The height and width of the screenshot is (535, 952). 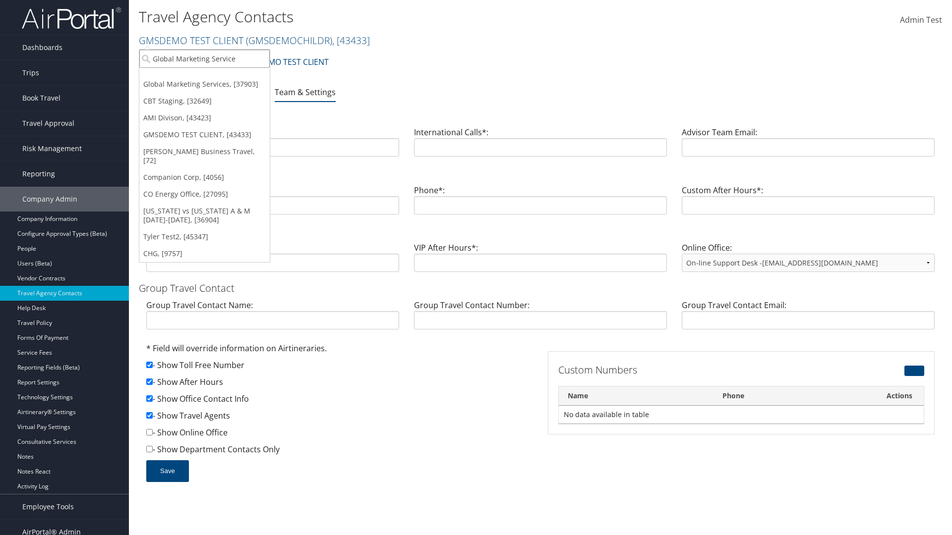 I want to click on img: airportal-logo.png, so click(x=71, y=18).